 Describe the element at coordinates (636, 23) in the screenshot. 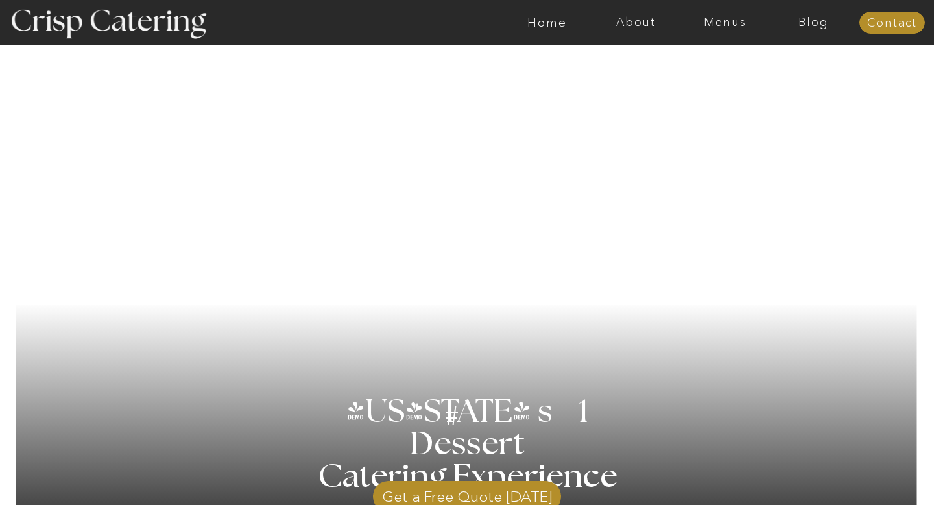

I see `nav: About` at that location.